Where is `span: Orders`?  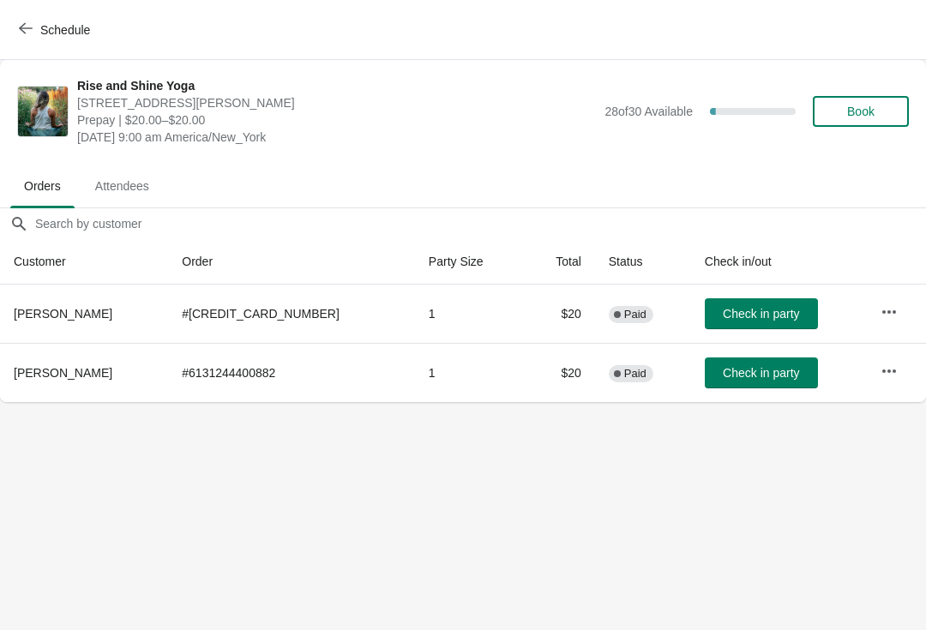 span: Orders is located at coordinates (42, 186).